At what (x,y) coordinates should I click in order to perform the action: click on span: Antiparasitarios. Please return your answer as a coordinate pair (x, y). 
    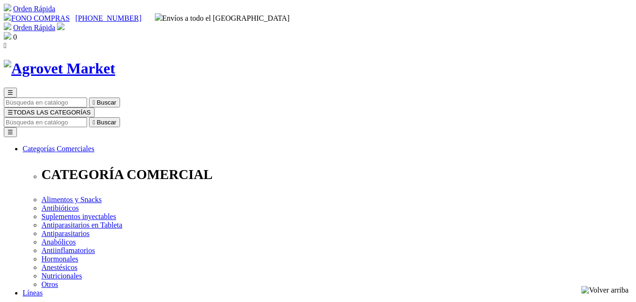
    Looking at the image, I should click on (65, 233).